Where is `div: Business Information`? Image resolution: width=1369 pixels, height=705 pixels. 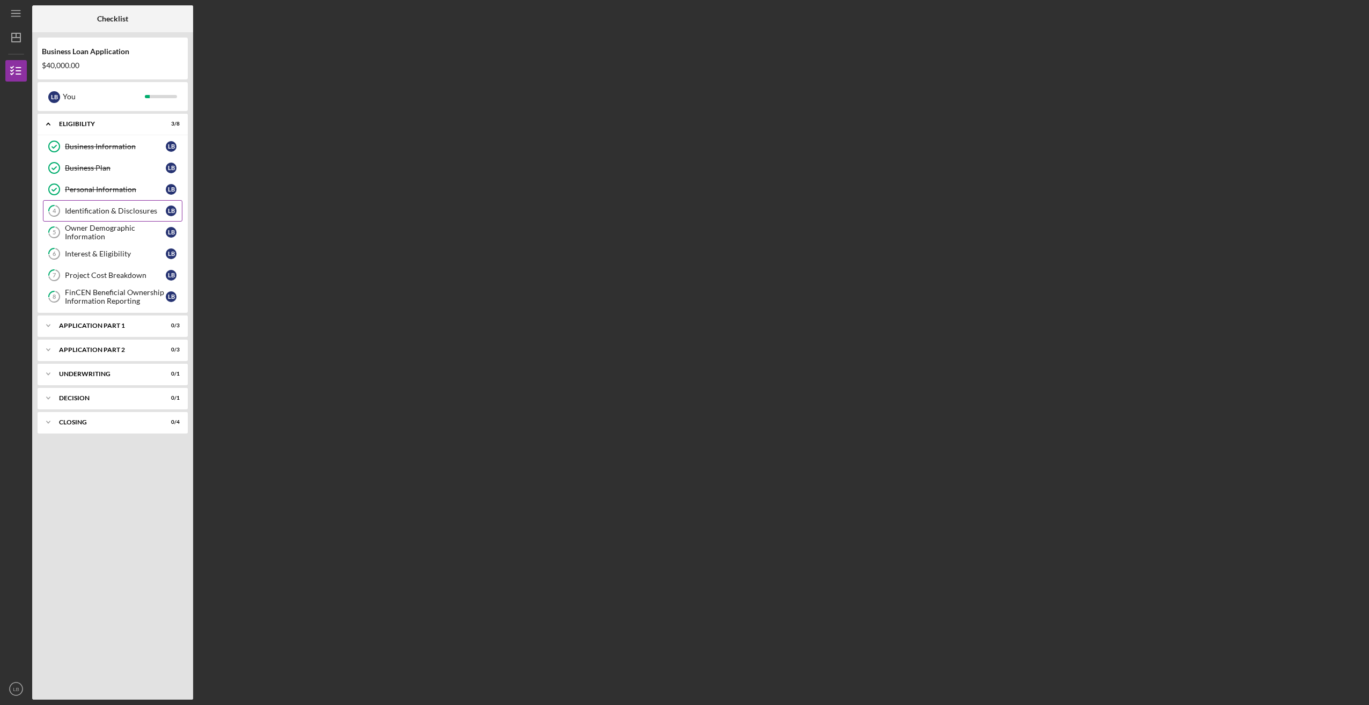
div: Business Information is located at coordinates (115, 146).